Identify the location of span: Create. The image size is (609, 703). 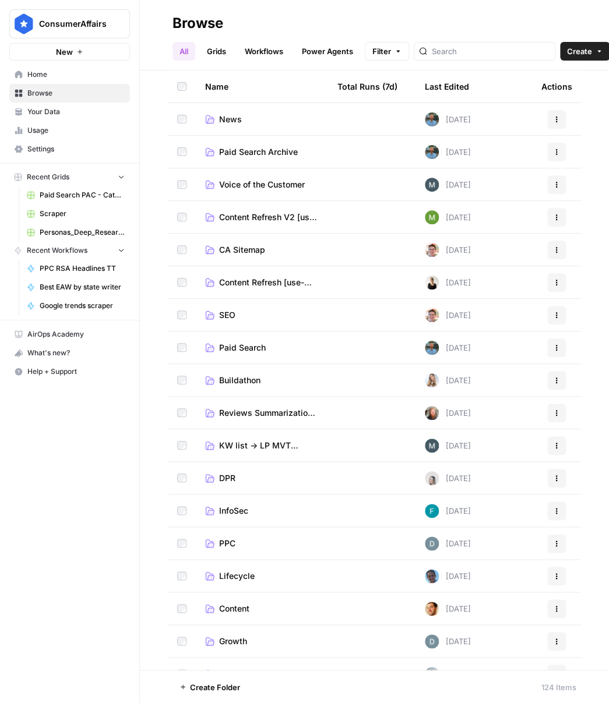
(579, 51).